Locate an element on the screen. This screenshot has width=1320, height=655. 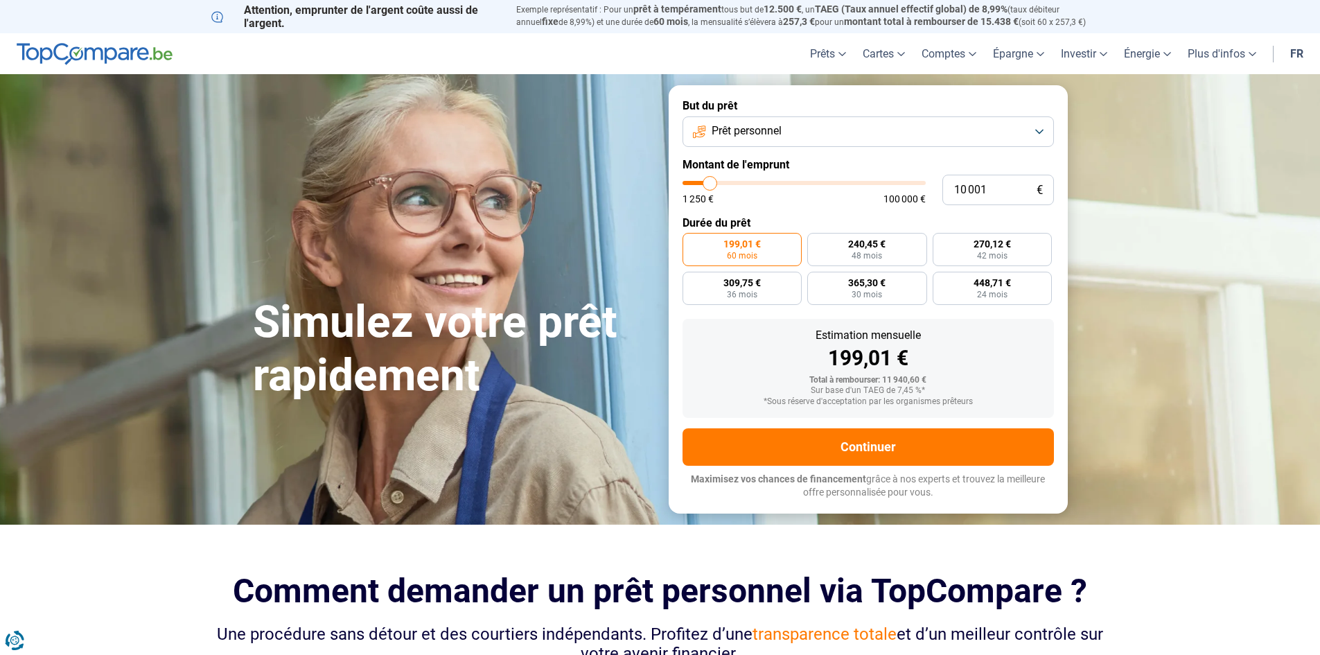
span: 309,75 € is located at coordinates (742, 283).